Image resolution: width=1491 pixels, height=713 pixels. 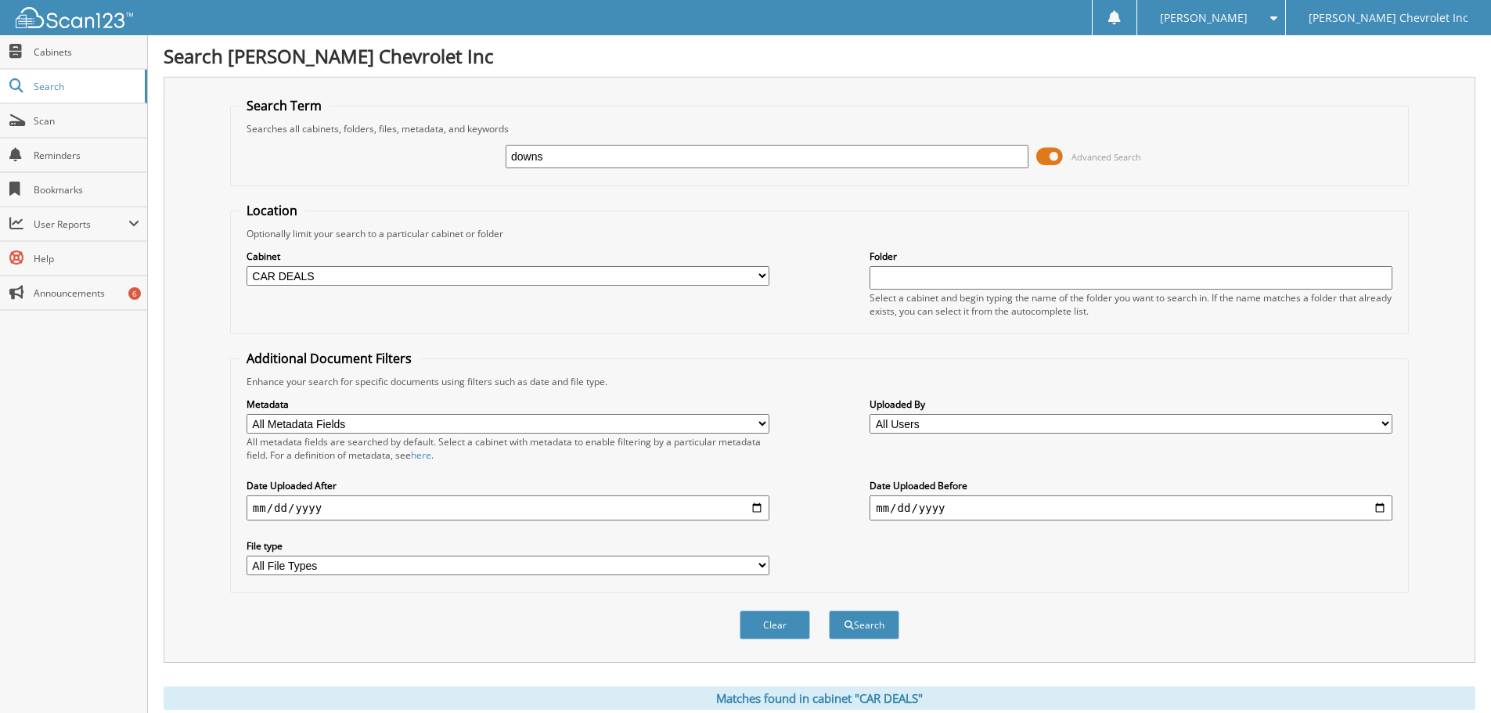 I want to click on div: Select a cabinet and begin typing the name of the folder you want to search in. If the name match..., so click(x=1131, y=304).